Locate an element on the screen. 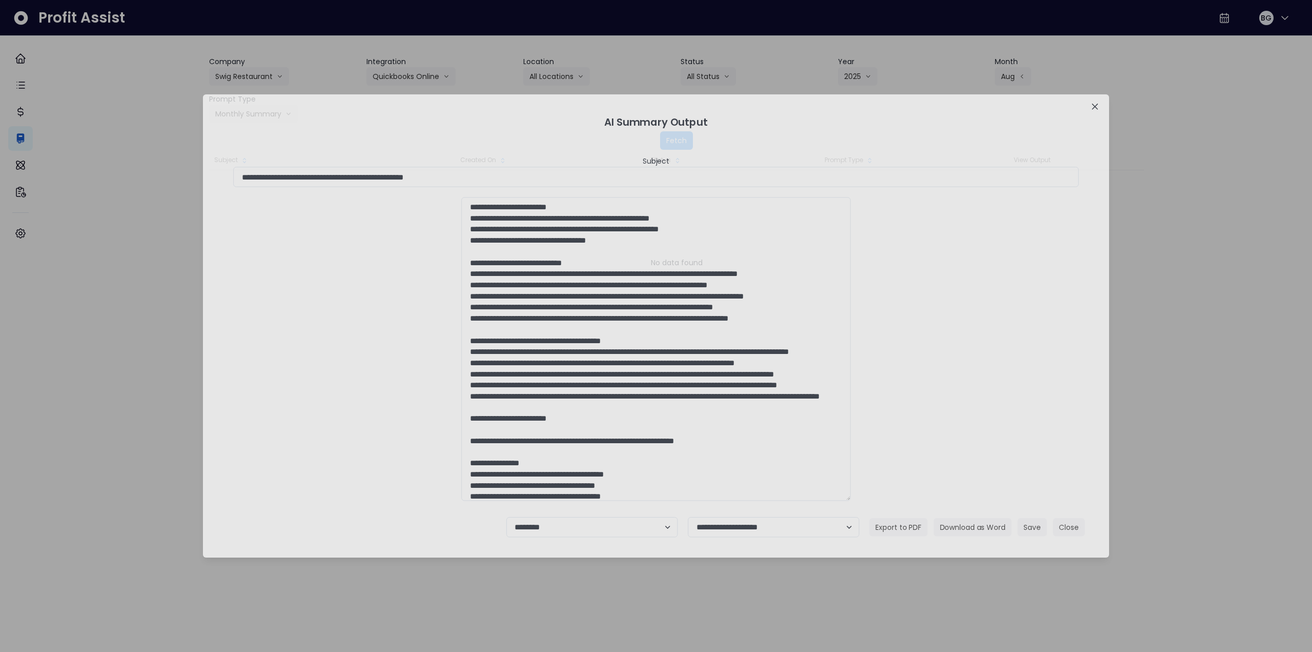  button: Export to PDF is located at coordinates (898, 527).